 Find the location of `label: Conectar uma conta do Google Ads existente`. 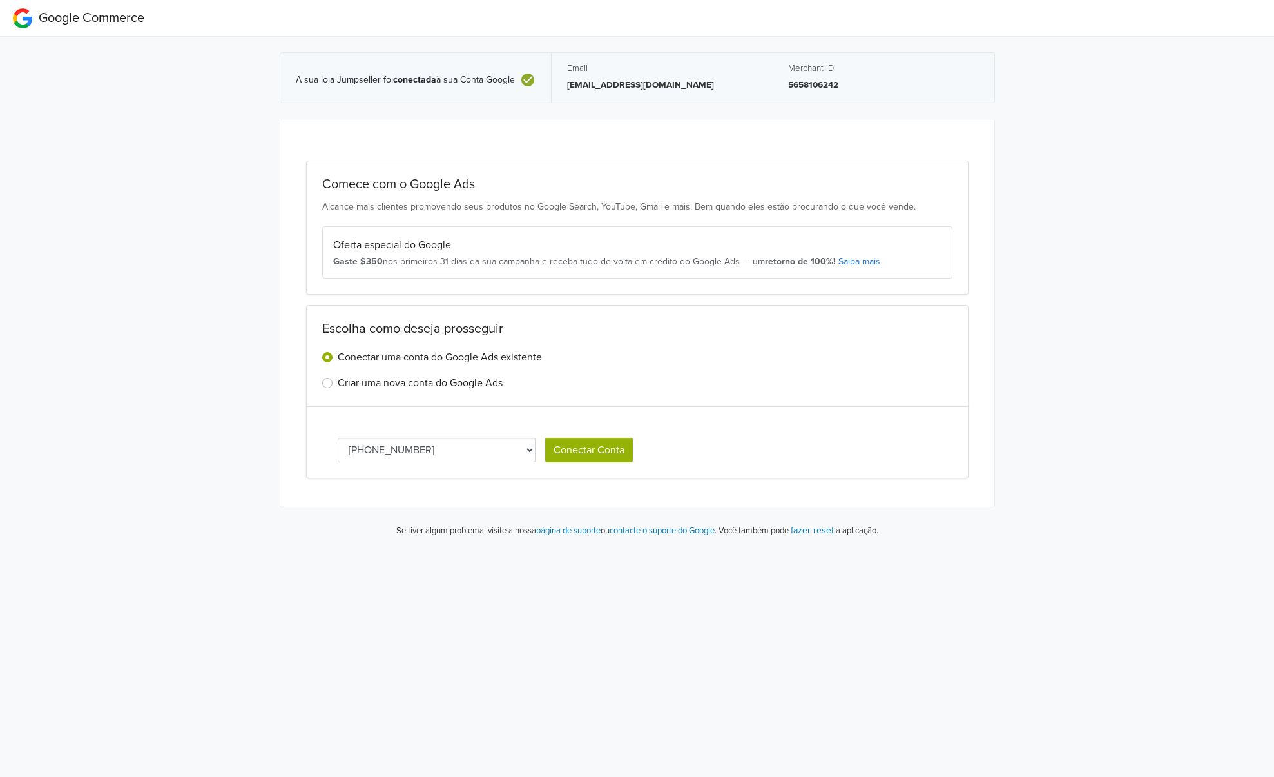

label: Conectar uma conta do Google Ads existente is located at coordinates (440, 357).